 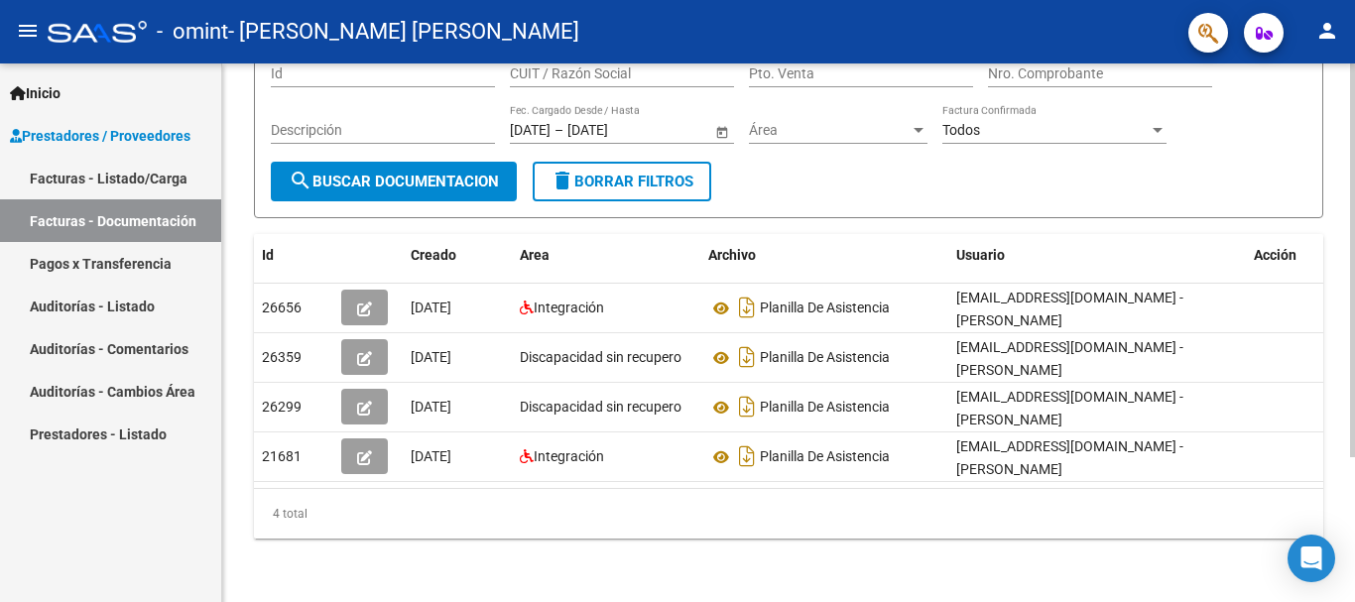 I want to click on button: Borrar Filtros, so click(x=622, y=181).